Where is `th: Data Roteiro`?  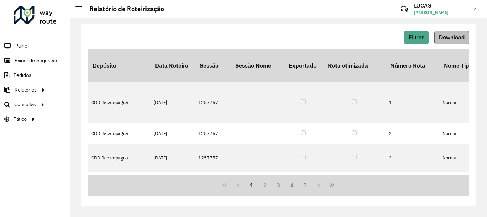
th: Data Roteiro is located at coordinates (172, 65).